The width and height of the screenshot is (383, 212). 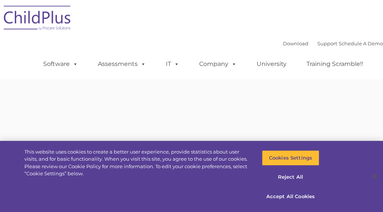 I want to click on a: Software, so click(x=60, y=64).